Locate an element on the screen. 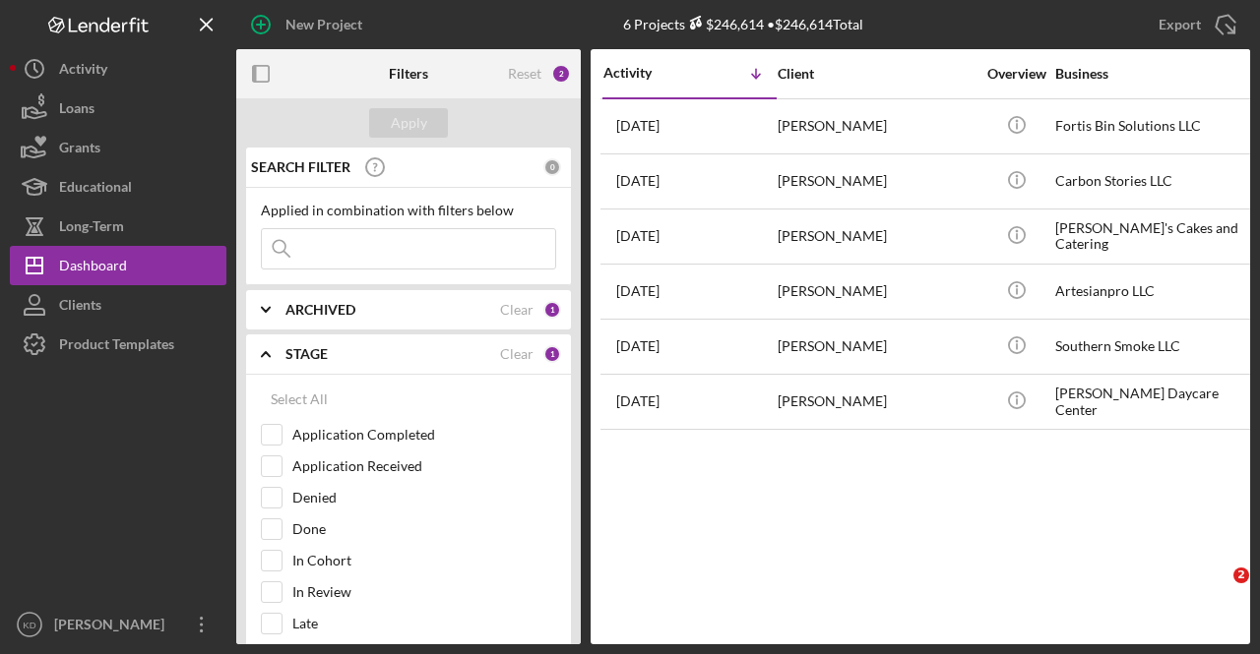 The image size is (1260, 654). button: Dashboard is located at coordinates (118, 266).